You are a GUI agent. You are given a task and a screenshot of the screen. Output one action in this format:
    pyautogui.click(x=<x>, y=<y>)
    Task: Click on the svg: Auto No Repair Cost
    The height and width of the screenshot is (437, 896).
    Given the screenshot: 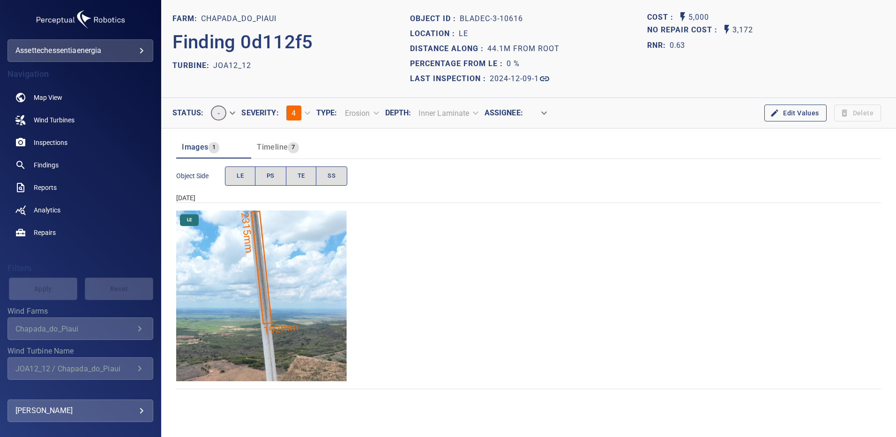 What is the action you would take?
    pyautogui.click(x=727, y=30)
    